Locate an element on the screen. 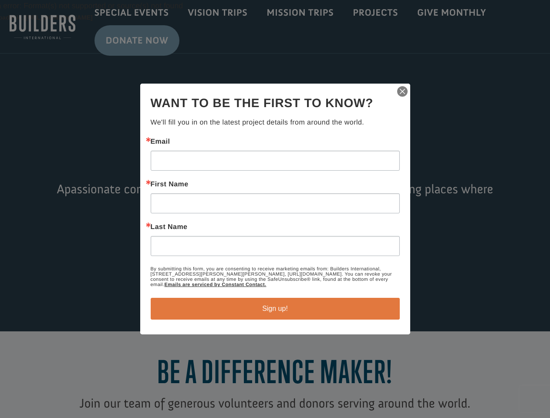 This screenshot has height=418, width=550. label: First Name is located at coordinates (275, 185).